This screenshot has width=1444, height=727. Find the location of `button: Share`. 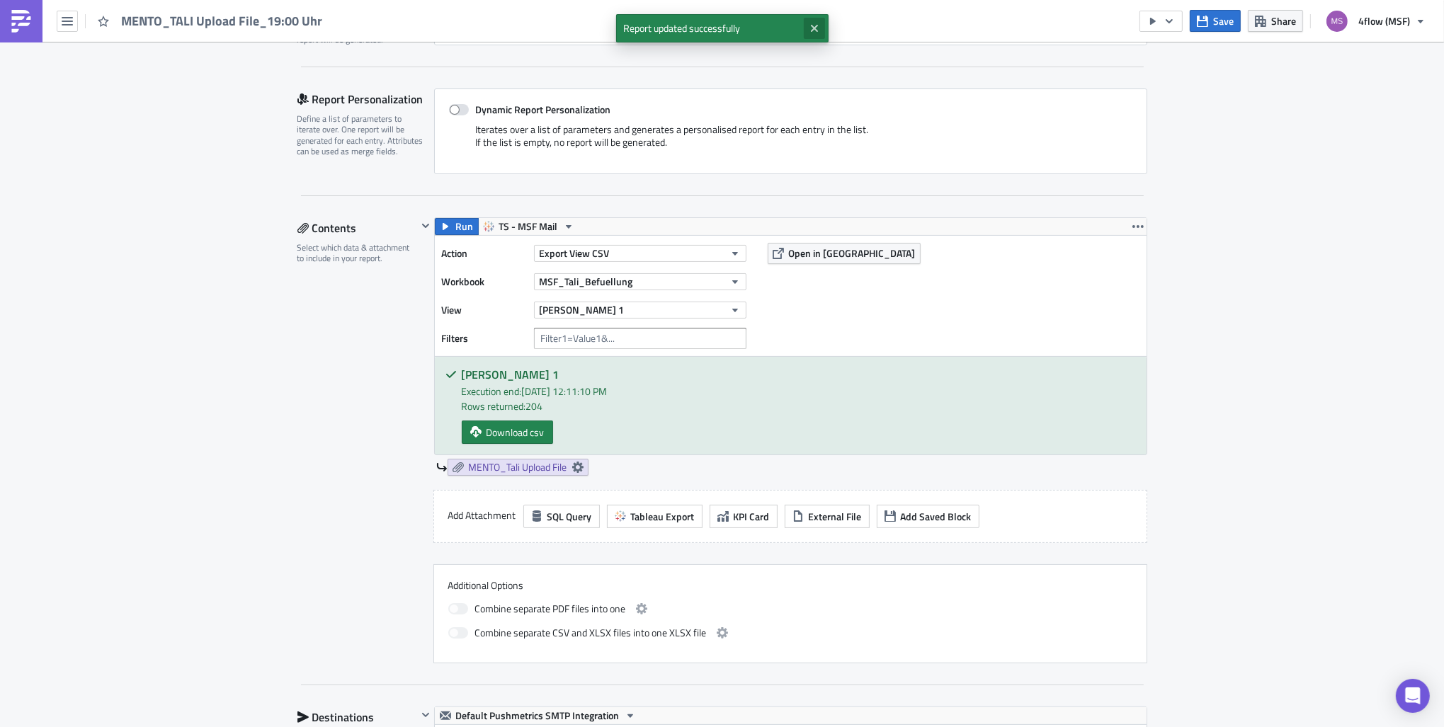

button: Share is located at coordinates (1276, 21).